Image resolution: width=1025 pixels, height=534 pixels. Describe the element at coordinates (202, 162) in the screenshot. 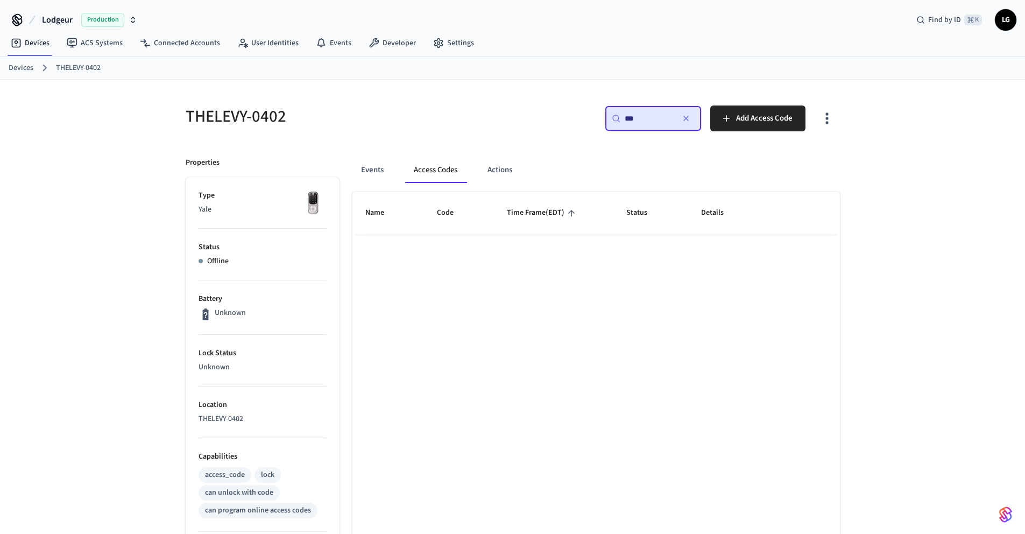

I see `p: Properties` at that location.